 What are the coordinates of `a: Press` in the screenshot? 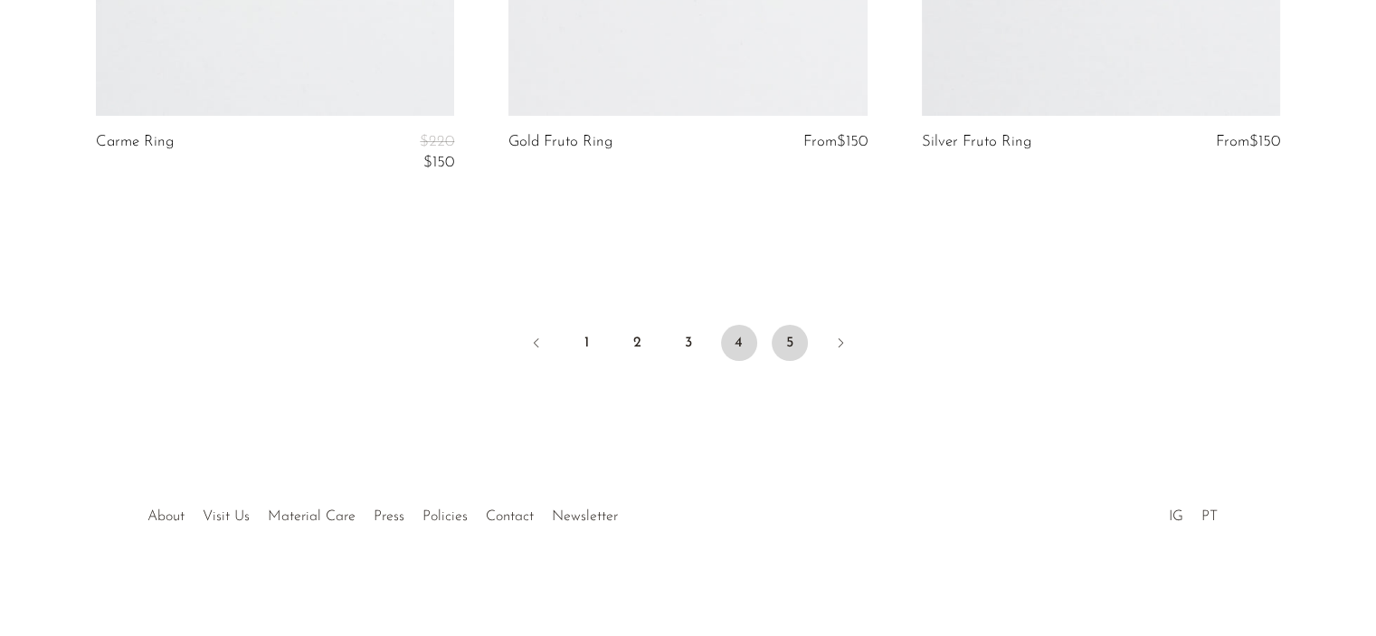 It's located at (389, 516).